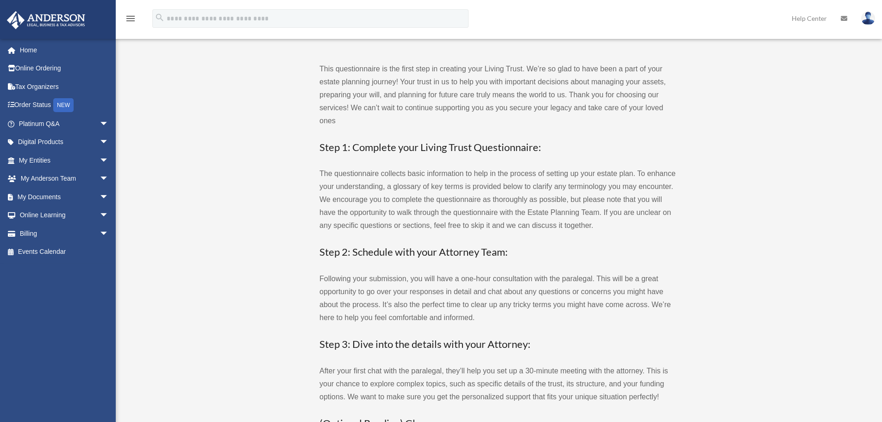 This screenshot has width=882, height=422. I want to click on p: The questionnaire collects basic information to help in the process of setting up your estate pla..., so click(498, 200).